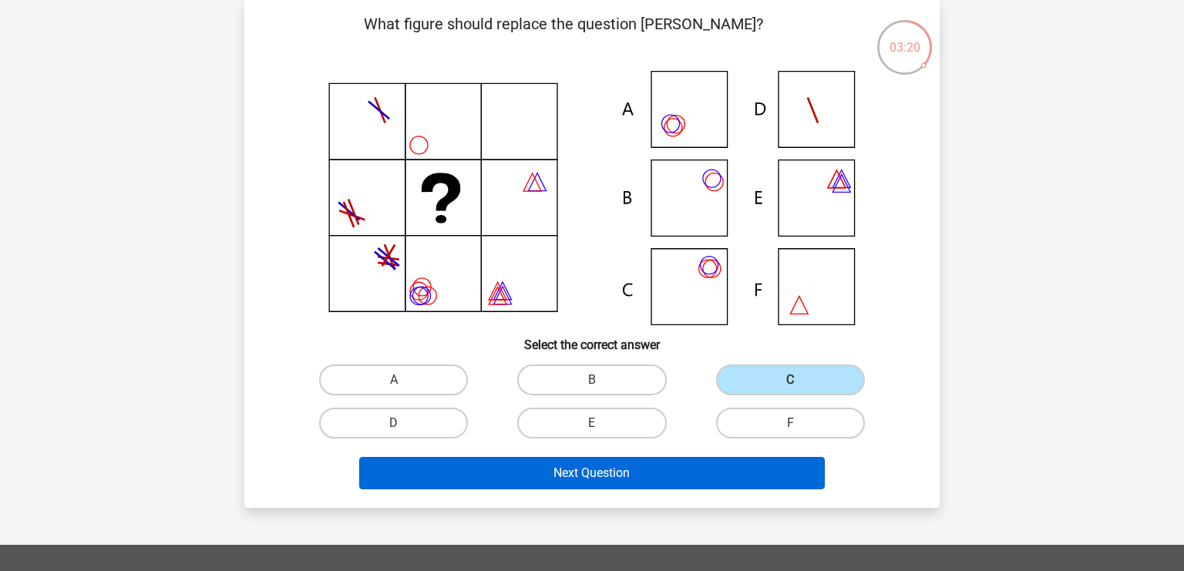 This screenshot has width=1184, height=571. What do you see at coordinates (393, 423) in the screenshot?
I see `label: D` at bounding box center [393, 423].